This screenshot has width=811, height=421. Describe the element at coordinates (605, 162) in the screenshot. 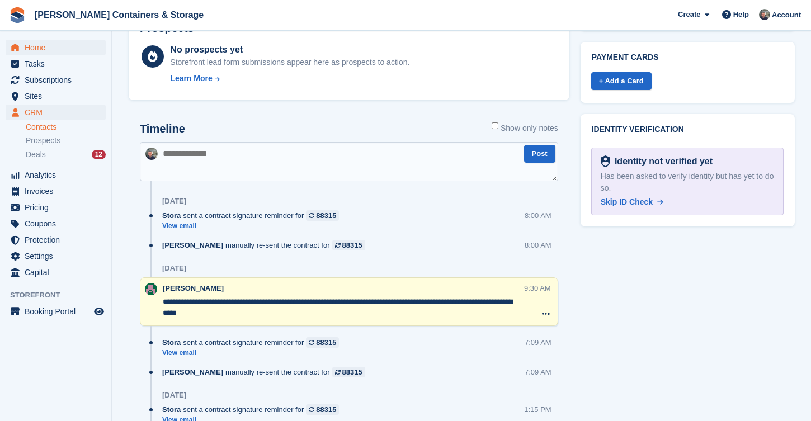

I see `img: Identity Verification Ready` at that location.